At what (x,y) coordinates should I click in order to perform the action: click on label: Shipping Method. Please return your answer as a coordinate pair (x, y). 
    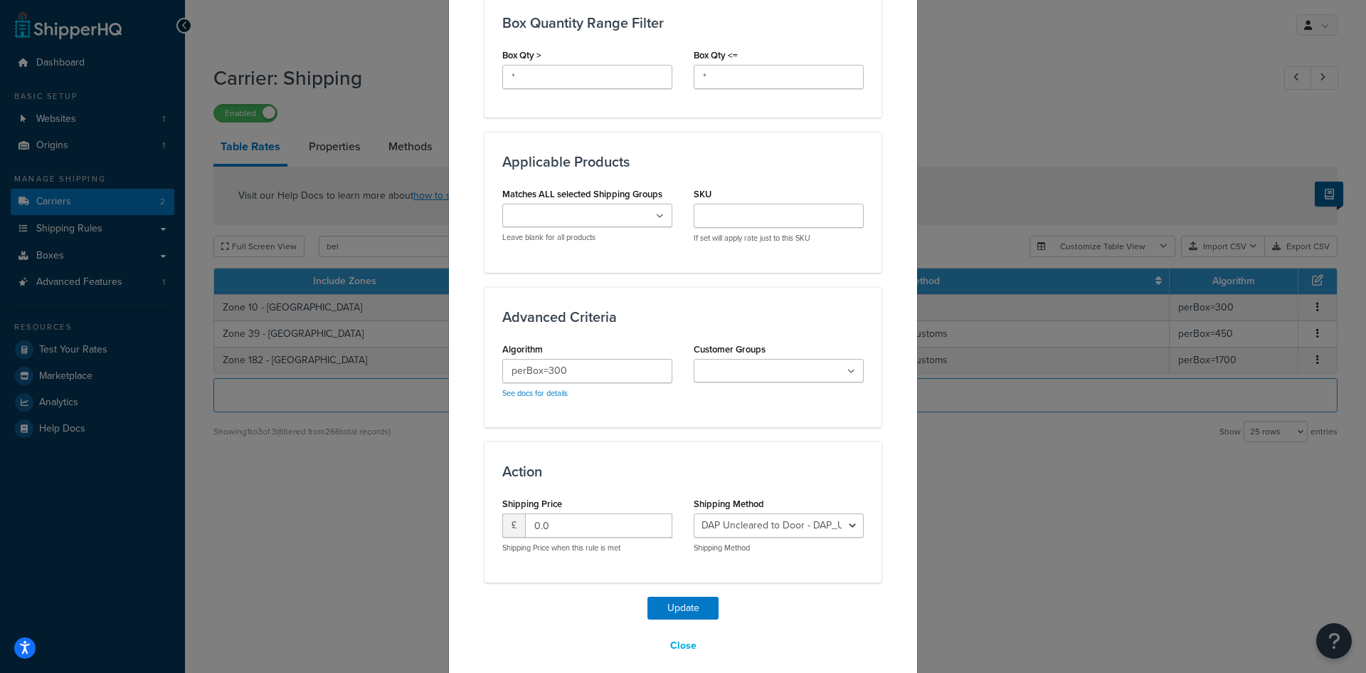
    Looking at the image, I should click on (729, 503).